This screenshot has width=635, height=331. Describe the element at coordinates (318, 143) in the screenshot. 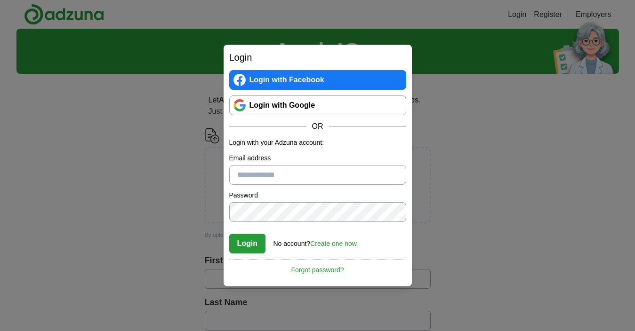

I see `p: Login with your Adzuna account:` at that location.